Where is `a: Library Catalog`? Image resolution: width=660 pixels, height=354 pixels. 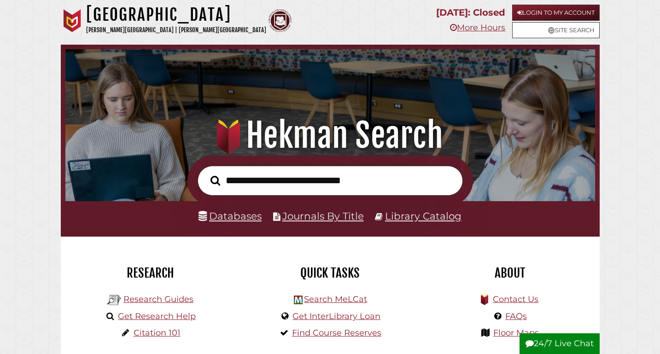
a: Library Catalog is located at coordinates (423, 216).